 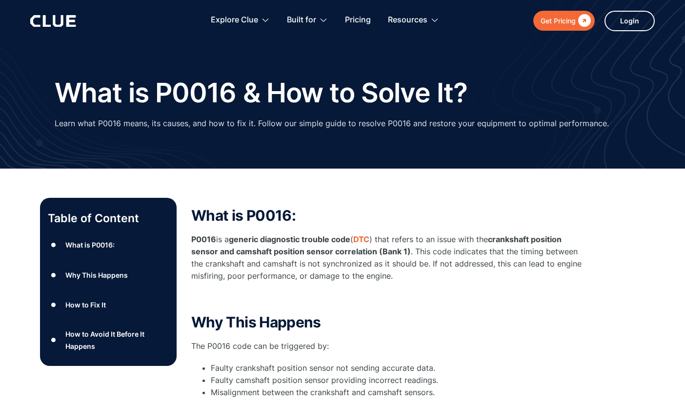 What do you see at coordinates (261, 93) in the screenshot?
I see `h1: What is P0016 & How to Solve It?` at bounding box center [261, 93].